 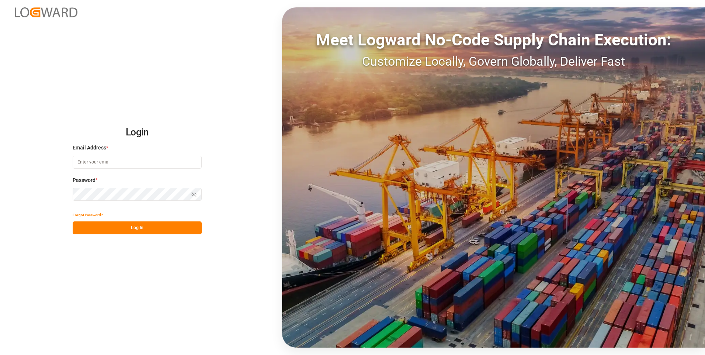 What do you see at coordinates (84, 180) in the screenshot?
I see `span: Password` at bounding box center [84, 180].